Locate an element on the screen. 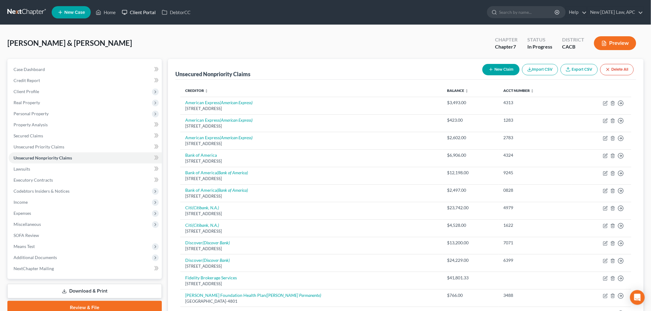 This screenshot has height=311, width=651. span: Credit Report is located at coordinates (27, 80).